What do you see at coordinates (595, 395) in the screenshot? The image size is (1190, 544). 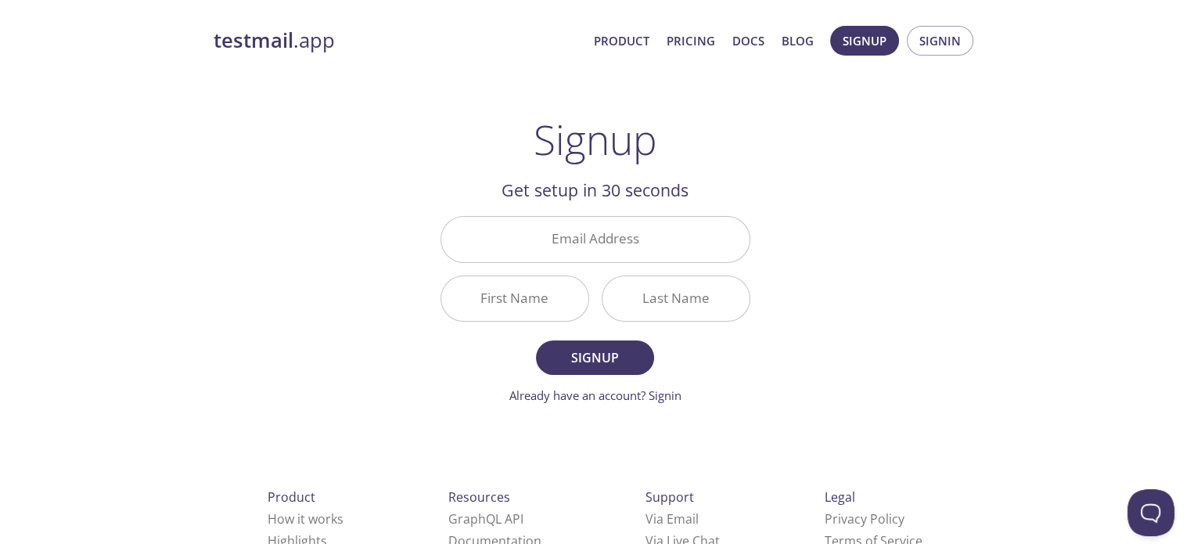 I see `a: Already have an account? Signin` at bounding box center [595, 395].